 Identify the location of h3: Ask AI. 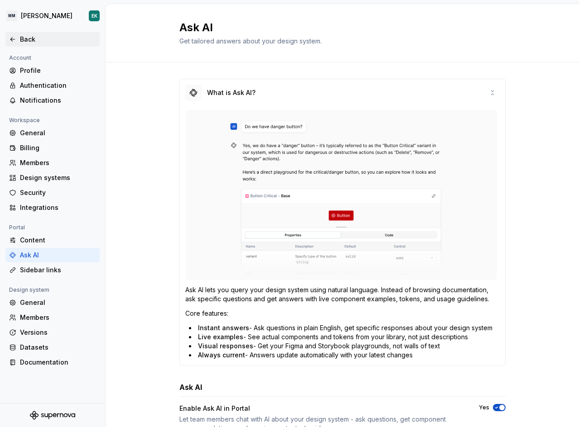
(191, 388).